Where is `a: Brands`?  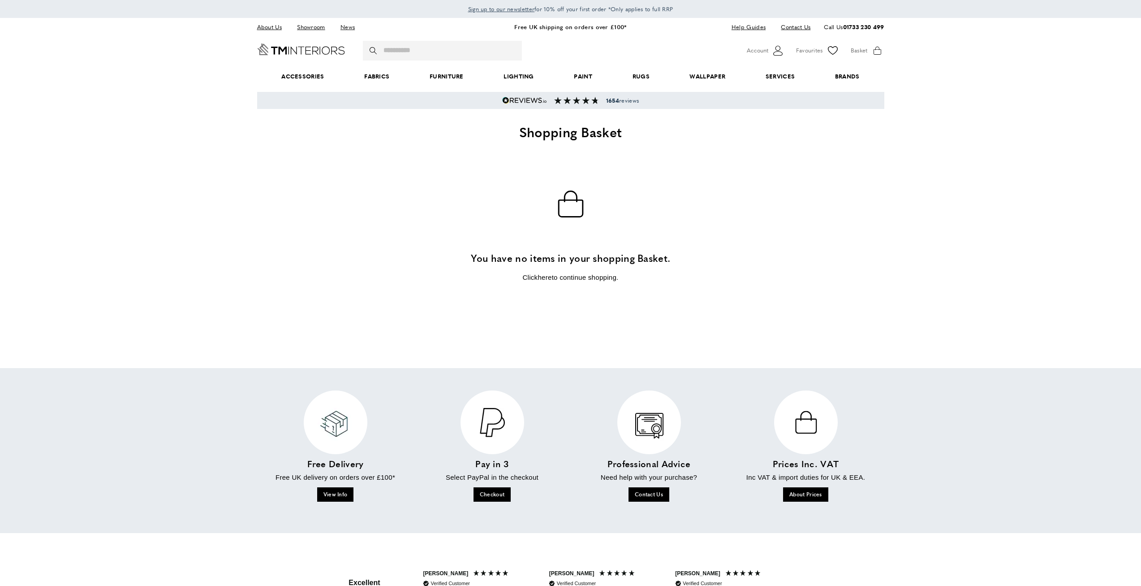
a: Brands is located at coordinates (847, 76).